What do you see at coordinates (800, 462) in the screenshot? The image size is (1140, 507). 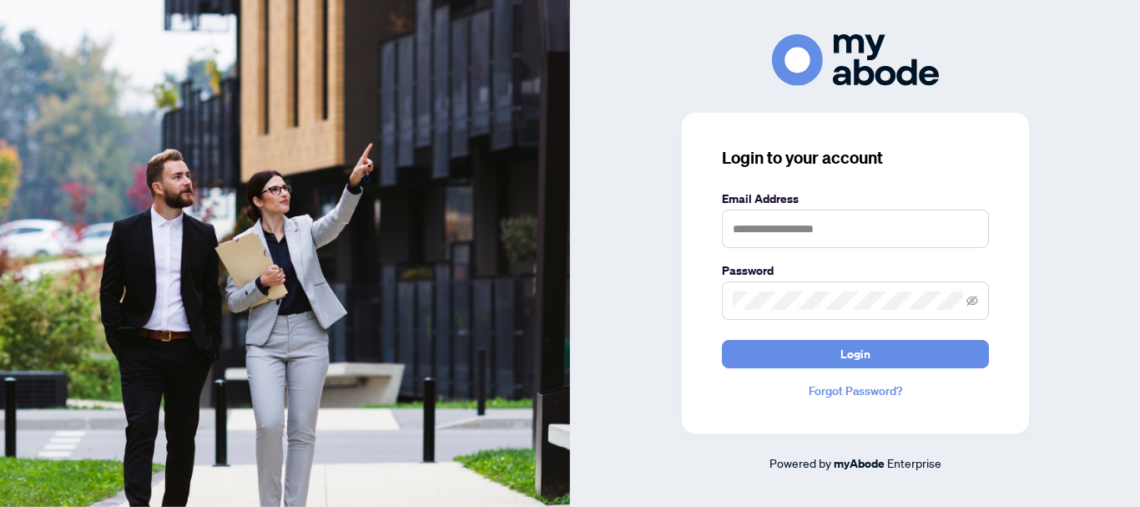 I see `span: Powered by` at bounding box center [800, 462].